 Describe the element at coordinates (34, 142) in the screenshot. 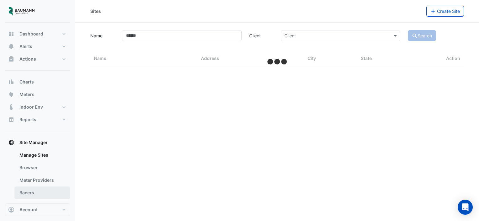

I see `span: Site Manager` at that location.